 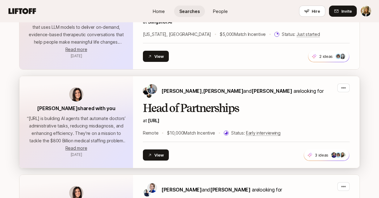 What do you see at coordinates (366, 11) in the screenshot?
I see `img: Lauren Michaels` at bounding box center [366, 11].